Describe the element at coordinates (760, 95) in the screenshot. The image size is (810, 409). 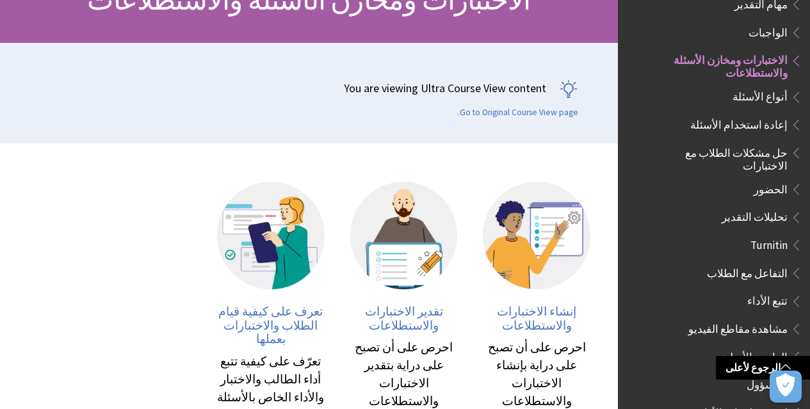
I see `span: أنواع الأسئلة` at that location.